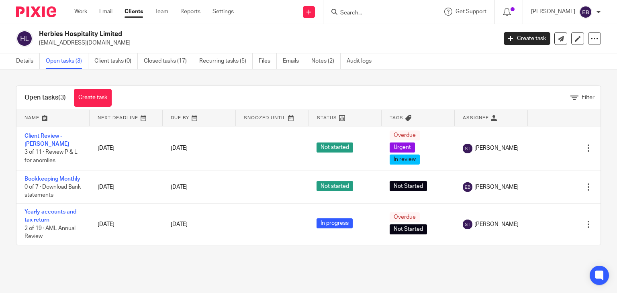 The height and width of the screenshot is (293, 617). Describe the element at coordinates (220, 34) in the screenshot. I see `h2: Herbies Hospitality Limited` at that location.